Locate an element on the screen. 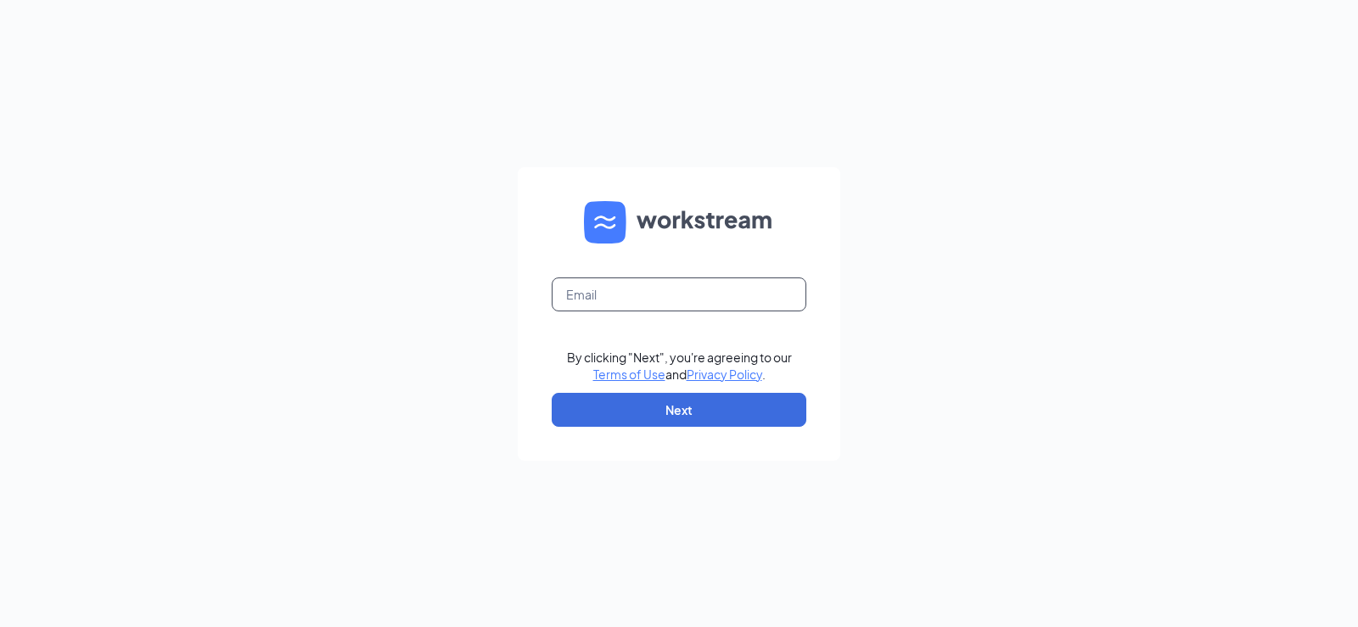 The image size is (1358, 627). div: By clicking "Next", you're agreeing to our and . is located at coordinates (679, 366).